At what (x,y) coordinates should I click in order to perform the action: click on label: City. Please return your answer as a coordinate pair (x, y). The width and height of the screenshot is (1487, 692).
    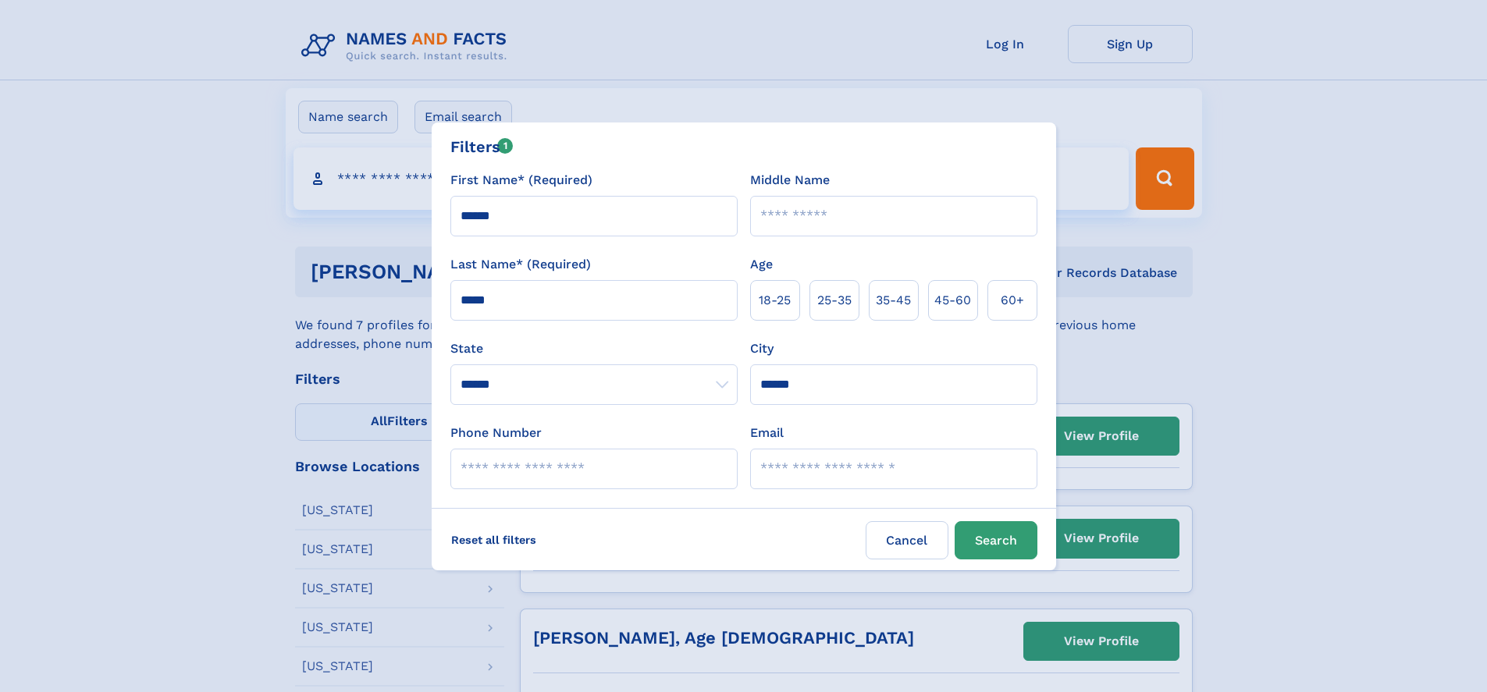
    Looking at the image, I should click on (762, 349).